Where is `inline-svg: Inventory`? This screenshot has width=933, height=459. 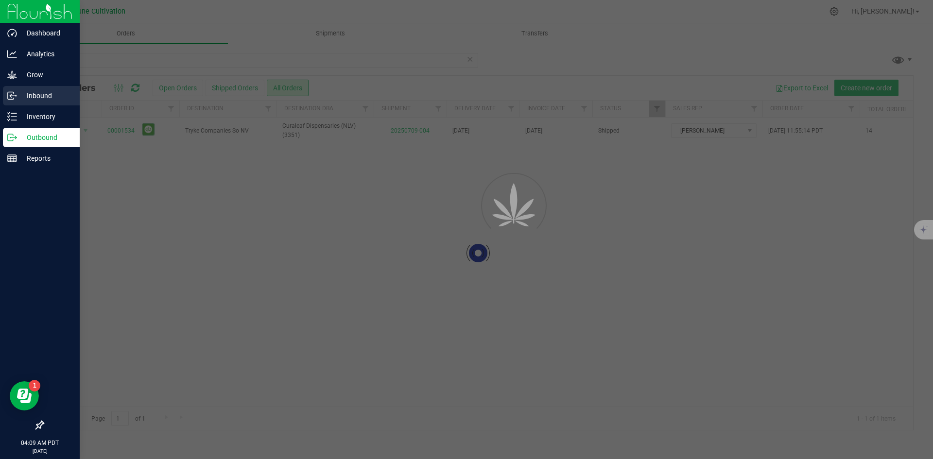
inline-svg: Inventory is located at coordinates (12, 117).